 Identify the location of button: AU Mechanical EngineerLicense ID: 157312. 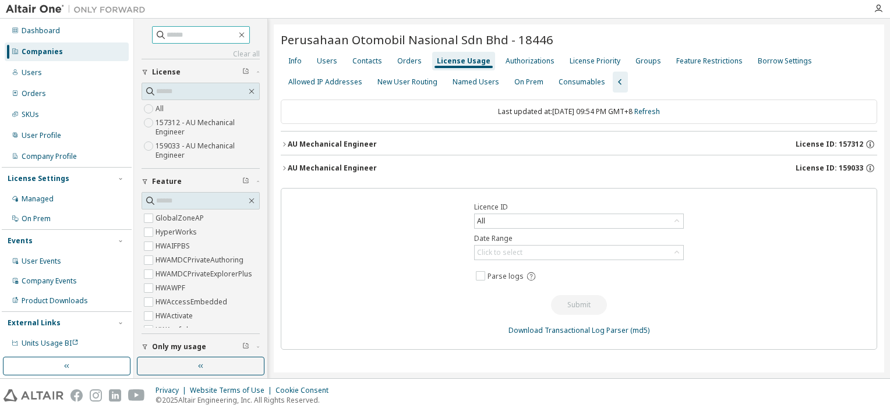
(579, 144).